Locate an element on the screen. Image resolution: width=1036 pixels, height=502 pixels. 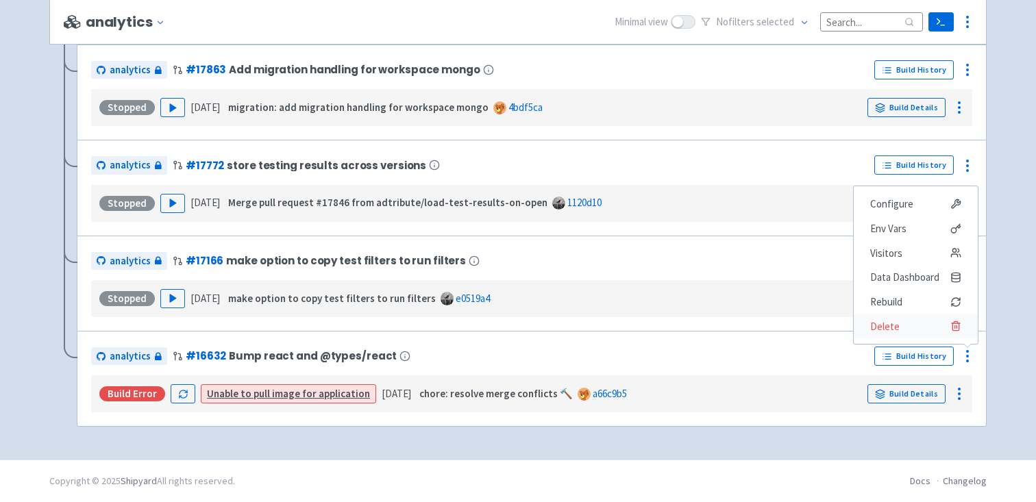
strong: migration: add migration handling for workspace mongo is located at coordinates (358, 107).